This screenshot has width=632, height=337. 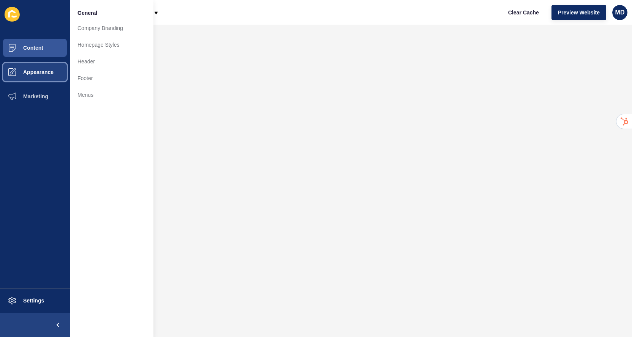 I want to click on a: Homepage Styles, so click(x=112, y=45).